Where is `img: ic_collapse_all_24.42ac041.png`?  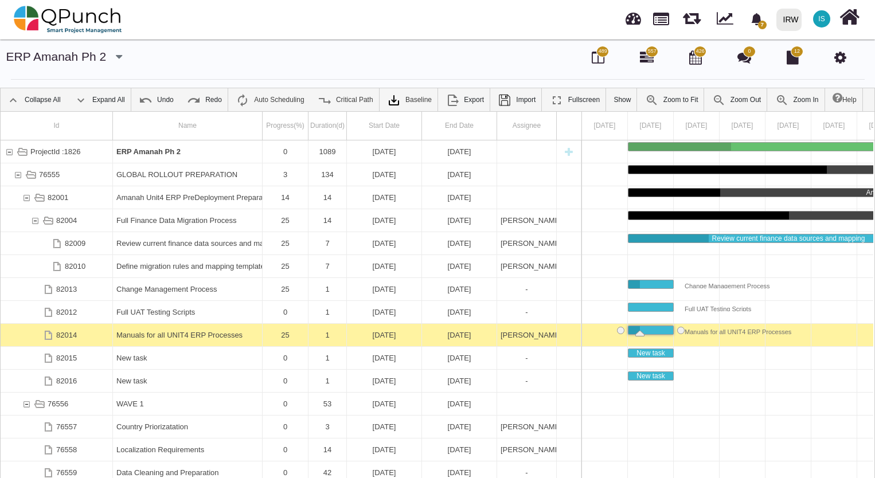 img: ic_collapse_all_24.42ac041.png is located at coordinates (13, 100).